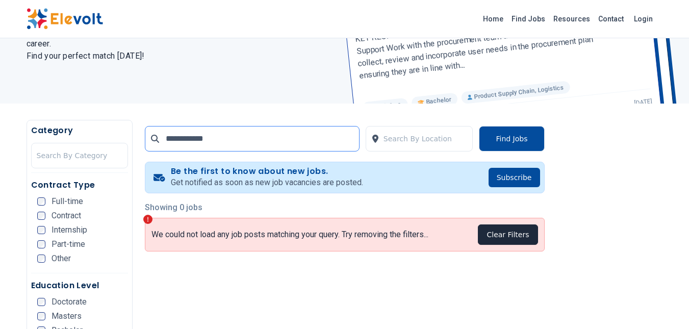 The image size is (689, 329). What do you see at coordinates (41, 230) in the screenshot?
I see `input: Internship` at bounding box center [41, 230].